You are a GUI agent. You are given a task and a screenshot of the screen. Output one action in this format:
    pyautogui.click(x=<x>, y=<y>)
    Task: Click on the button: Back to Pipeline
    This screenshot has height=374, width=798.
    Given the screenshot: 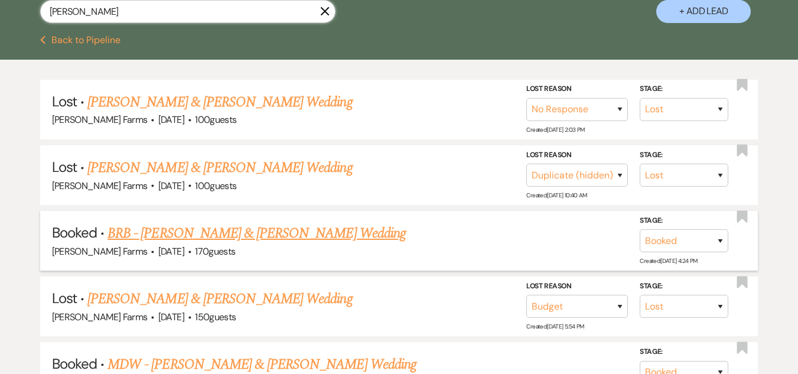 What is the action you would take?
    pyautogui.click(x=80, y=40)
    